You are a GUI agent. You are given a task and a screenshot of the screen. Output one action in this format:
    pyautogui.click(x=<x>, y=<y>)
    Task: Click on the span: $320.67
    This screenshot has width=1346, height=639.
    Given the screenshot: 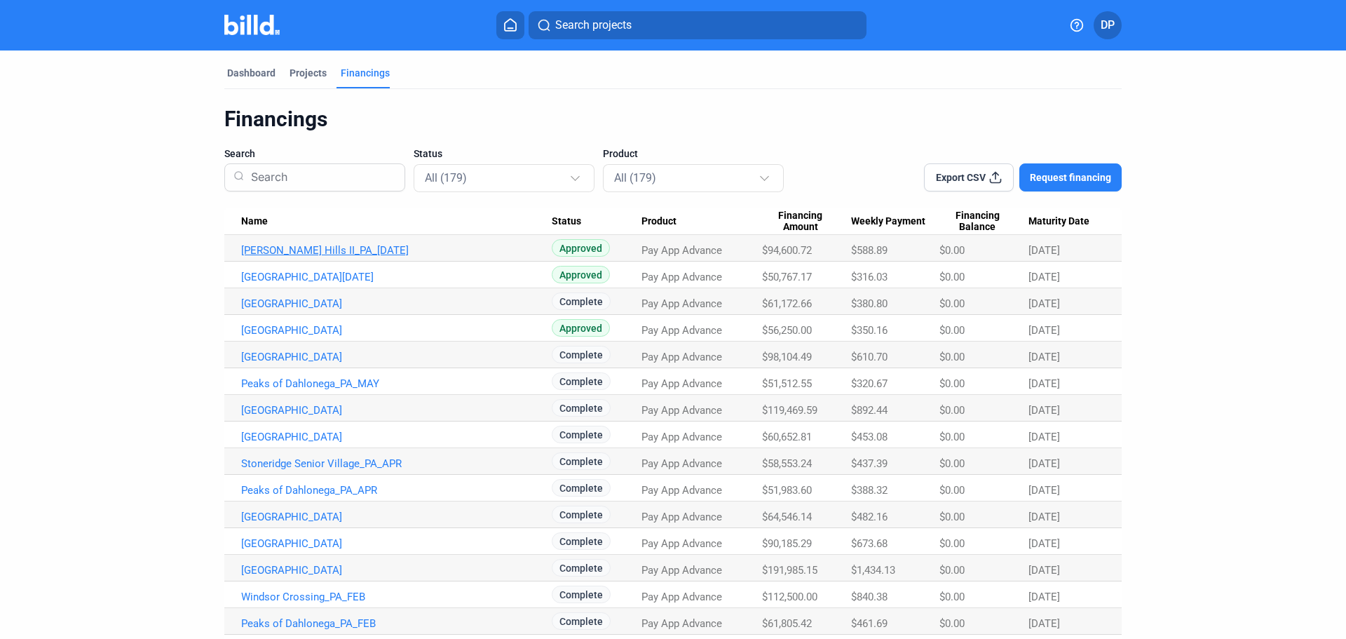 What is the action you would take?
    pyautogui.click(x=869, y=383)
    